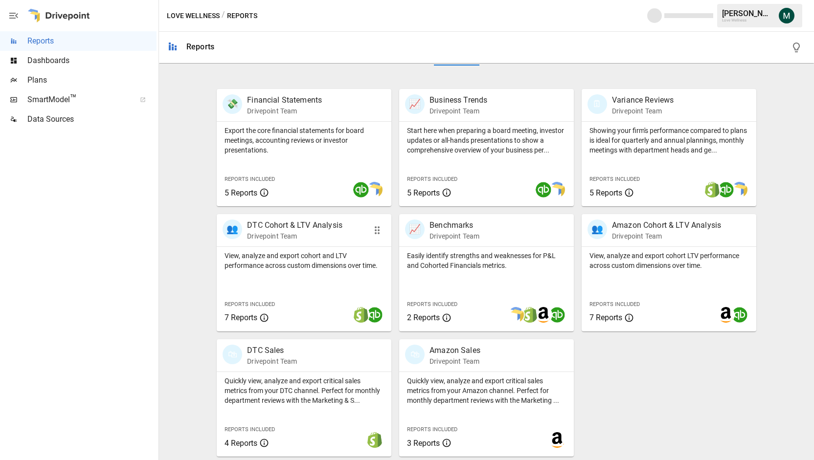 The width and height of the screenshot is (814, 460). I want to click on p: View, analyze and export cohort and LTV performance across custom dimensions over time., so click(304, 261).